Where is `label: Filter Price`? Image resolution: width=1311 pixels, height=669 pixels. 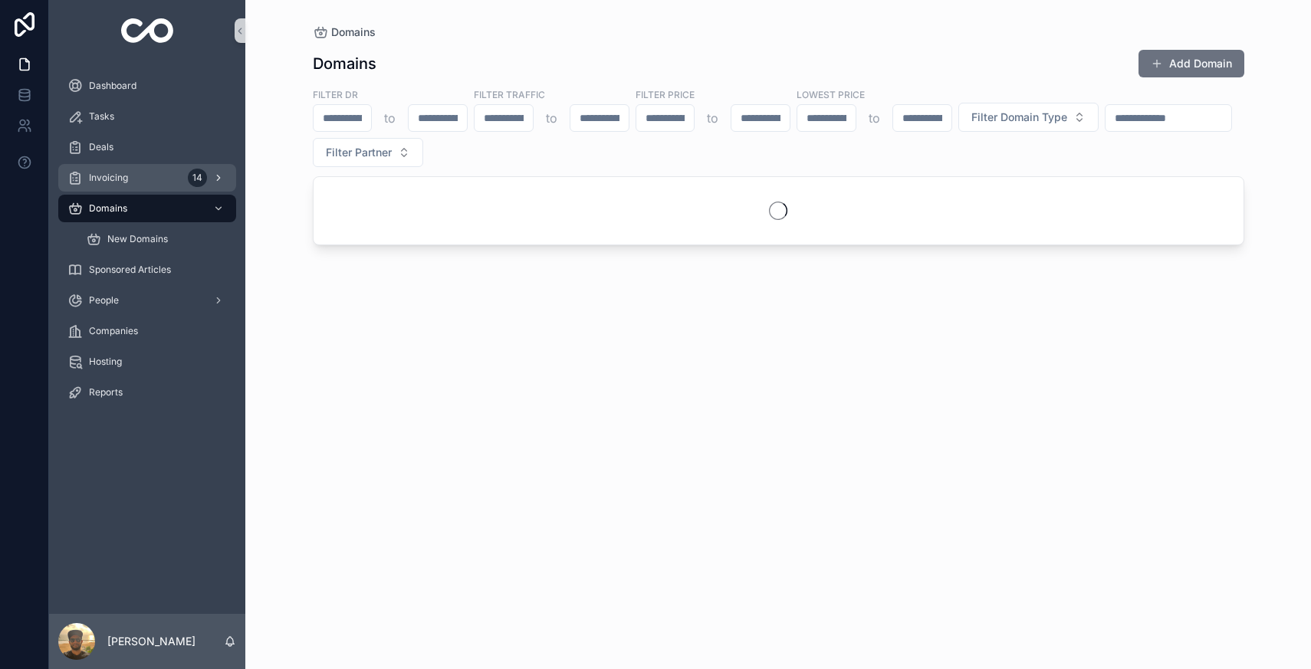 label: Filter Price is located at coordinates (665, 94).